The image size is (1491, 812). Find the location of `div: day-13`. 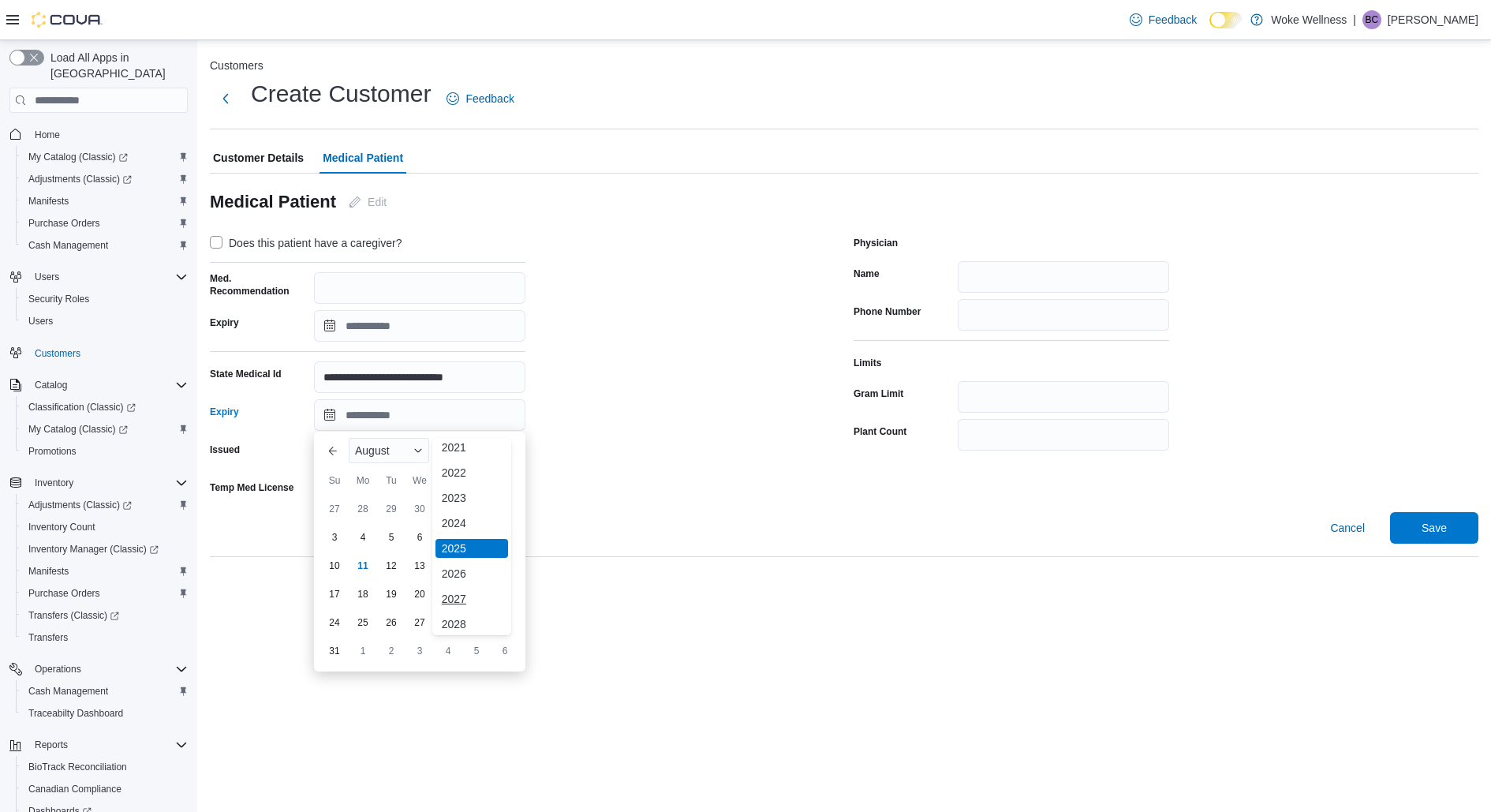

div: day-13 is located at coordinates (420, 565).